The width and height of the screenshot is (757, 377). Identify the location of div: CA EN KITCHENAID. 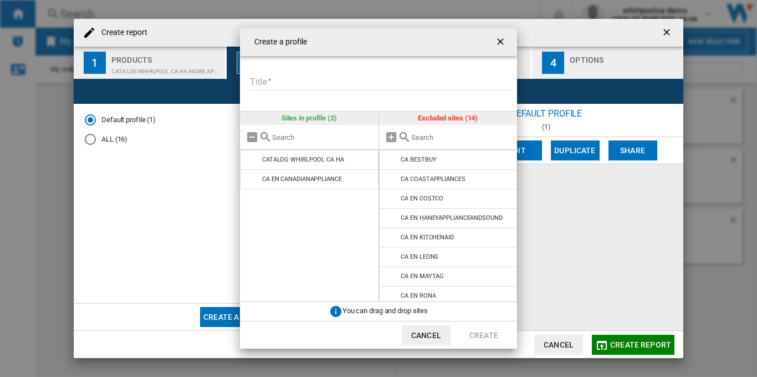
(427, 237).